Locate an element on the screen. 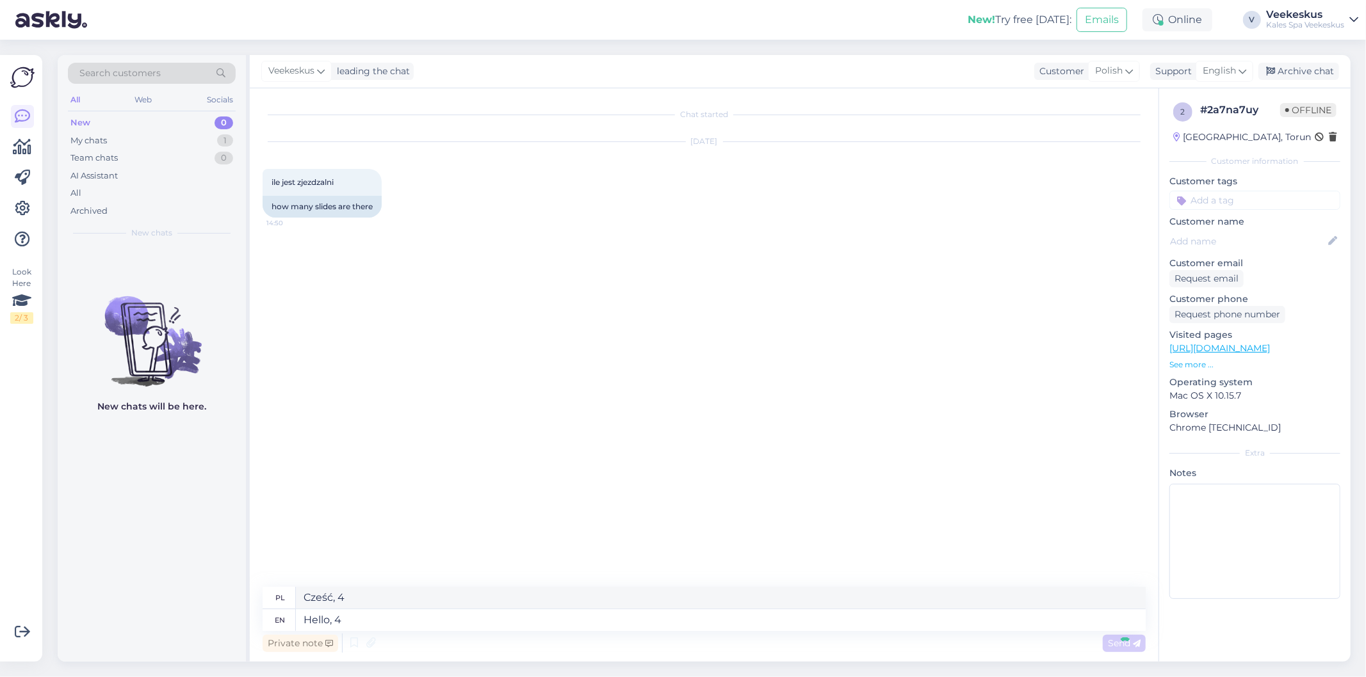 The height and width of the screenshot is (677, 1366). span: 14:50 is located at coordinates (290, 223).